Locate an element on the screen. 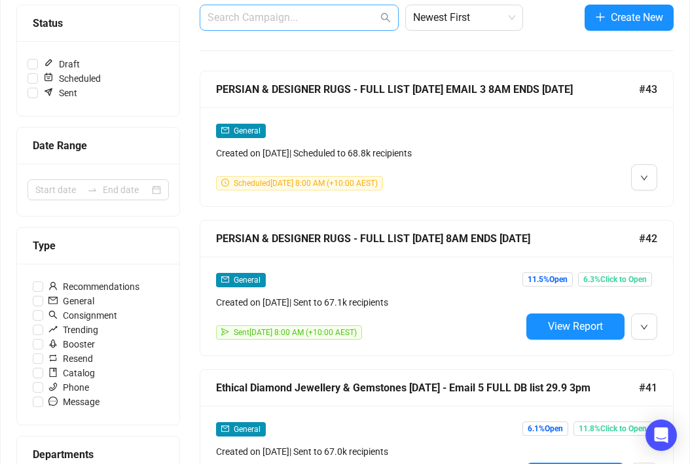 Image resolution: width=690 pixels, height=464 pixels. span: Message is located at coordinates (74, 402).